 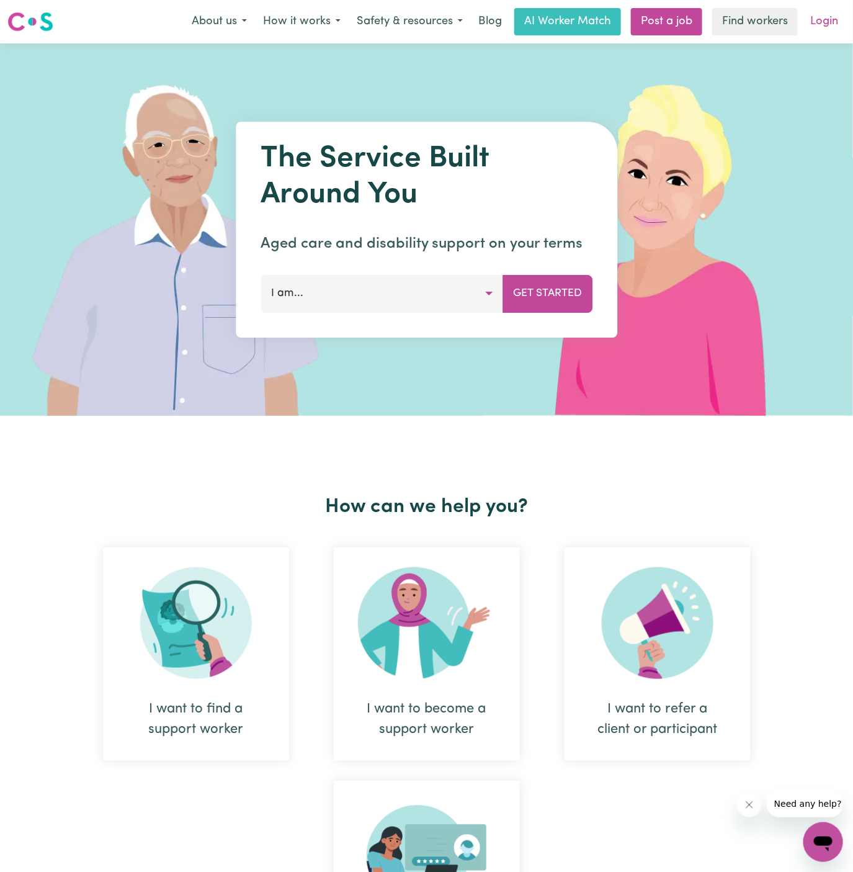 I want to click on h2: How can we help you?, so click(x=427, y=507).